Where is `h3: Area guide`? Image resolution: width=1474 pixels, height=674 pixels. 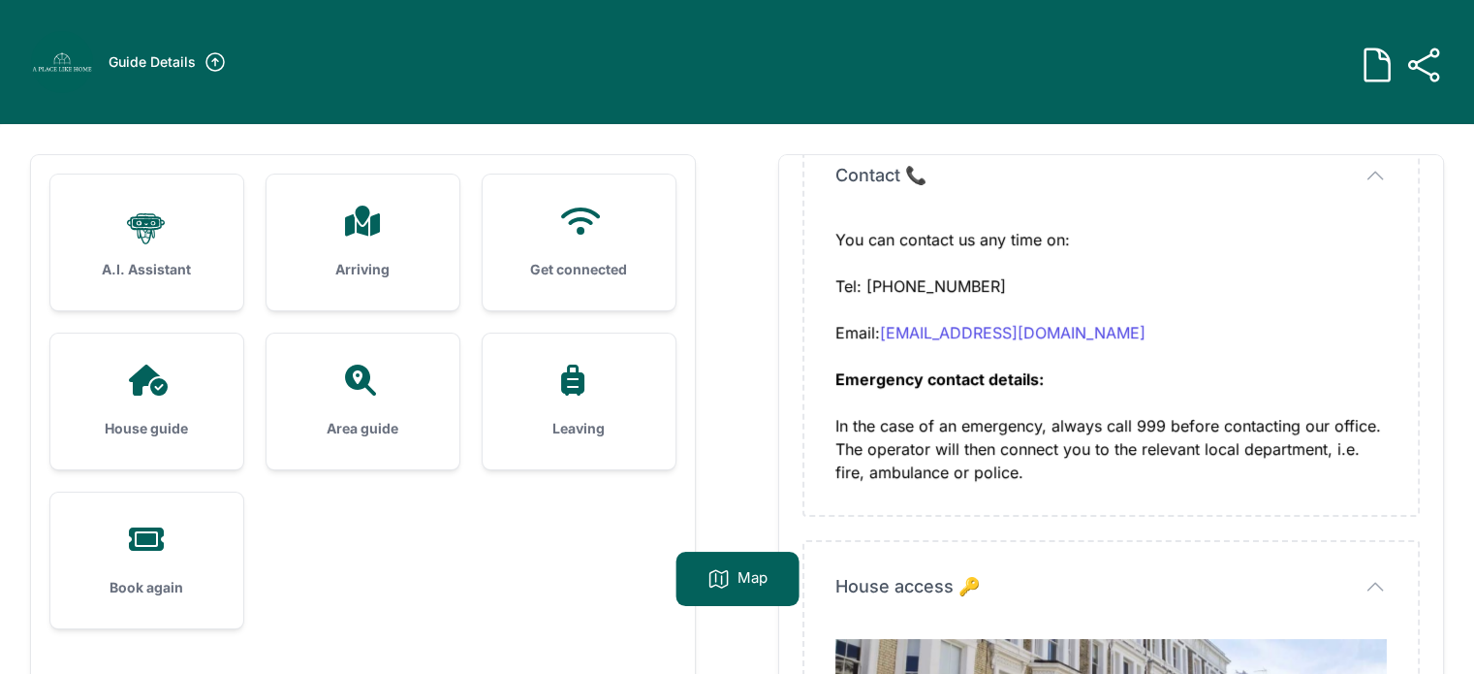
h3: Area guide is located at coordinates (362, 428).